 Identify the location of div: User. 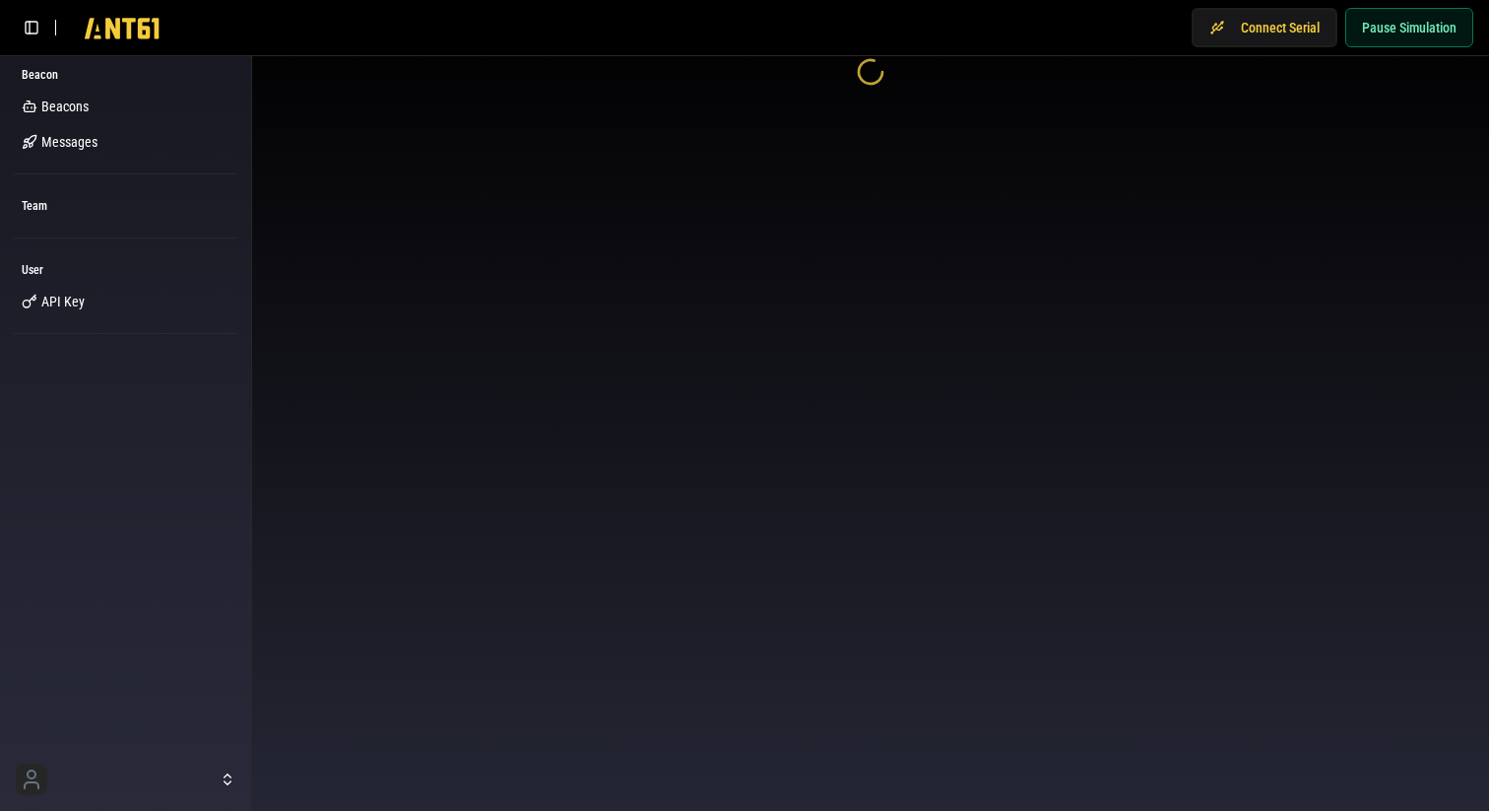
(125, 270).